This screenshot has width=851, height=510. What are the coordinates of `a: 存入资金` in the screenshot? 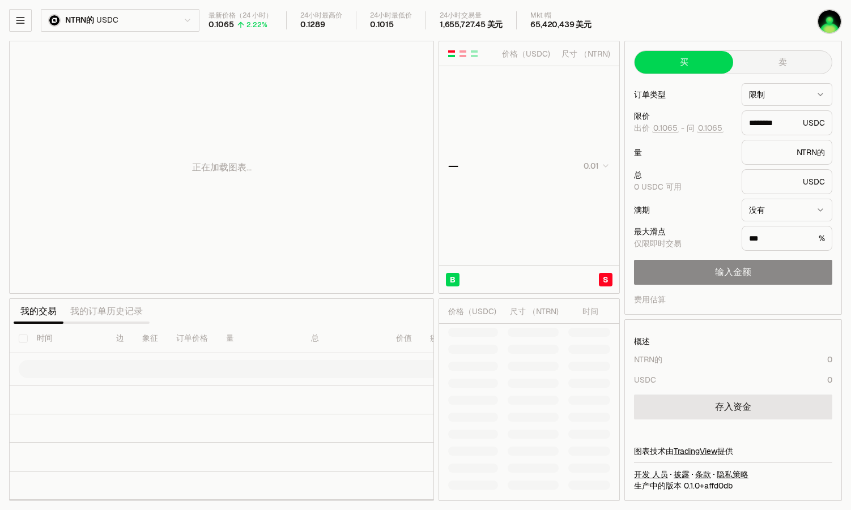 It's located at (733, 407).